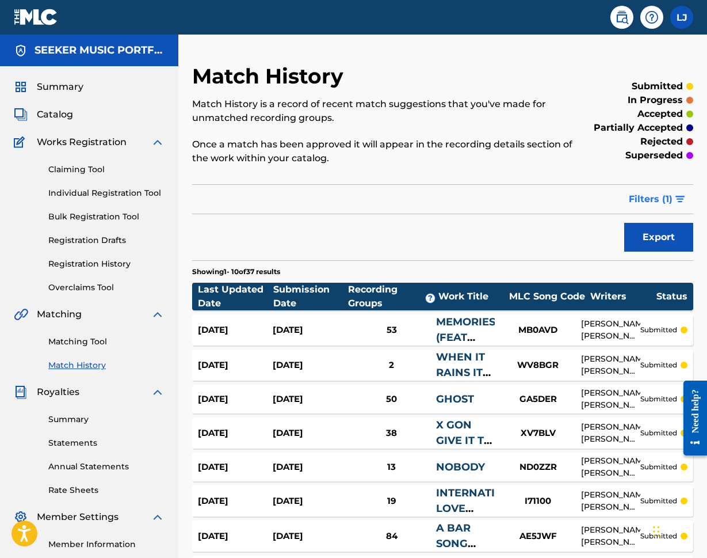 The image size is (707, 558). Describe the element at coordinates (20, 46) in the screenshot. I see `div: Open Resource Center` at that location.